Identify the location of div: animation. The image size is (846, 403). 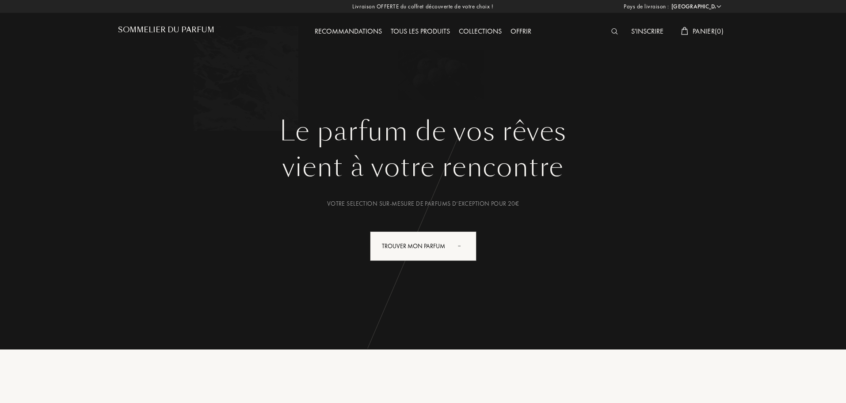
(464, 245).